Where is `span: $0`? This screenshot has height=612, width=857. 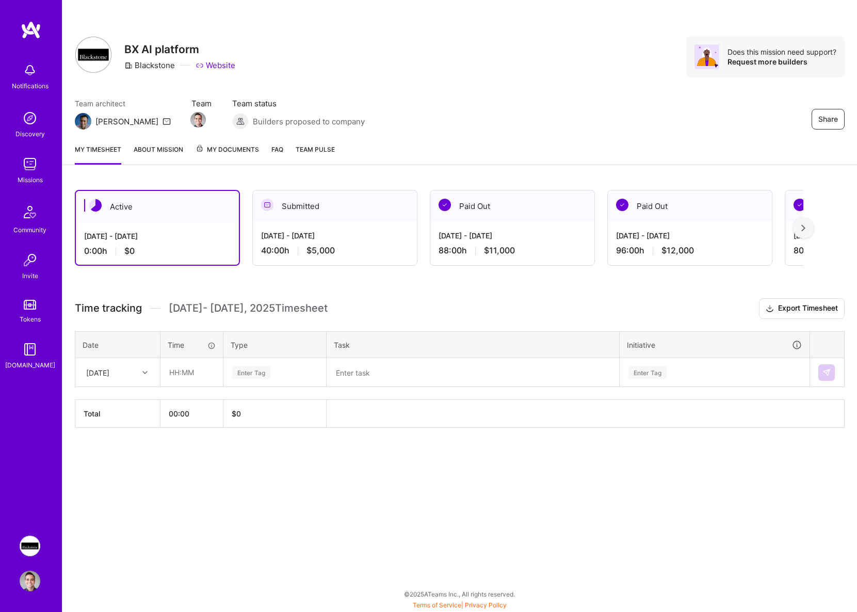 span: $0 is located at coordinates (130, 251).